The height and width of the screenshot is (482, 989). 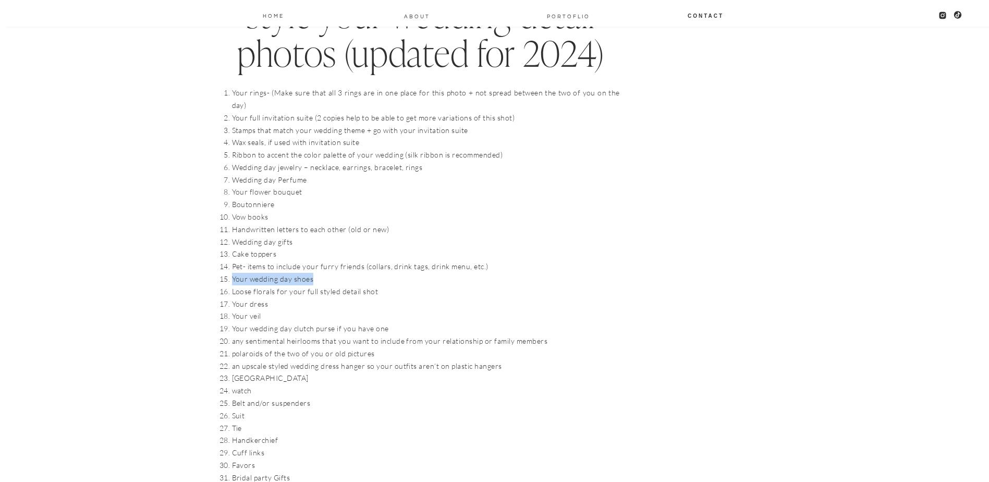 I want to click on a: Home, so click(x=274, y=15).